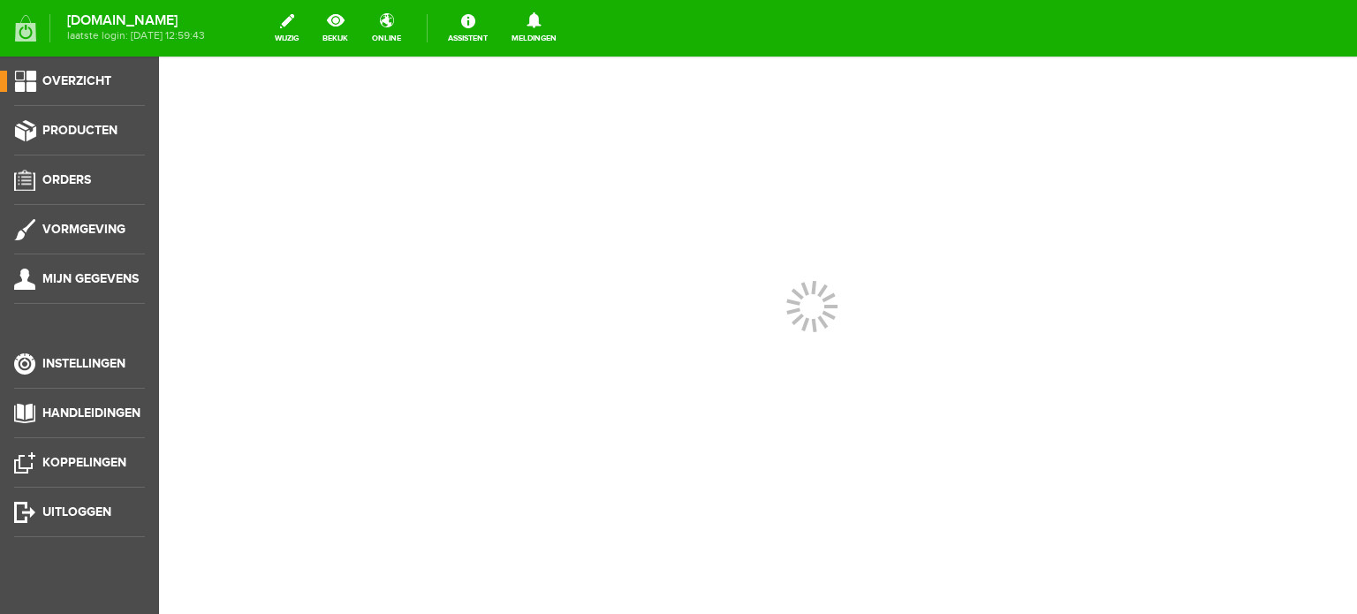  Describe the element at coordinates (467, 28) in the screenshot. I see `a: Assistent` at that location.